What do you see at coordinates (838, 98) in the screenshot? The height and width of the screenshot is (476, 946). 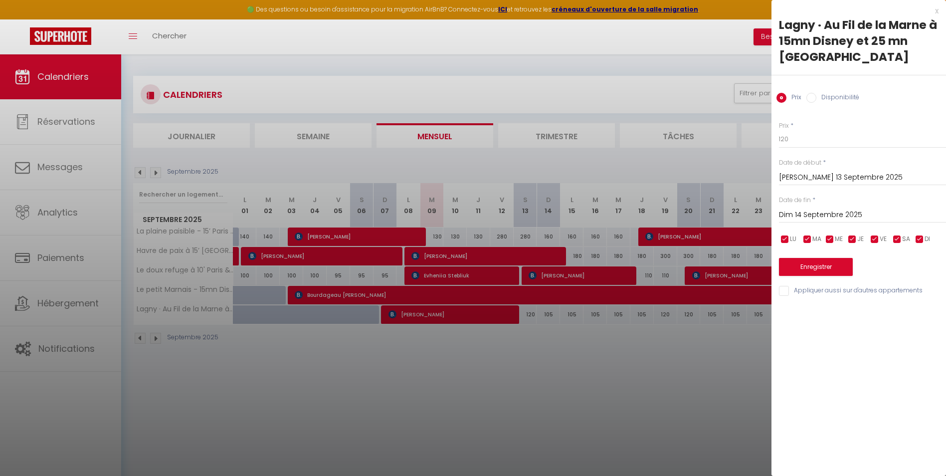 I see `label: Disponibilité` at bounding box center [838, 98].